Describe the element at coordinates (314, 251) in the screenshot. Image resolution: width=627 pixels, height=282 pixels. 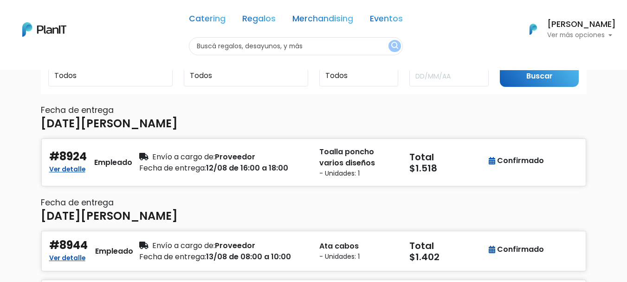
I see `button: #8944 Ver detalle Empleado Envío a cargo de:Proveedor Fecha de entrega:13/08 de 08:00 a 10:00 Ata...` at that location.